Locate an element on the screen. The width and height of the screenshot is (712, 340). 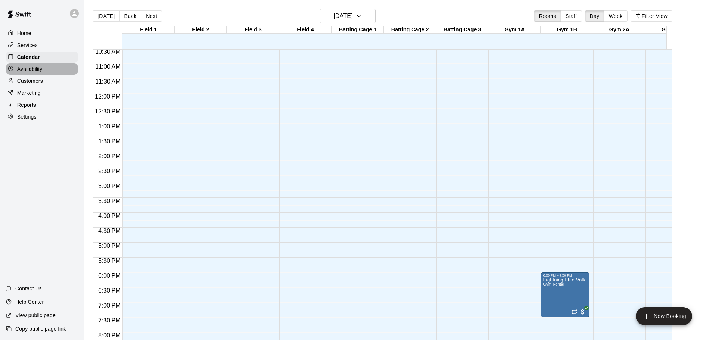
div: Batting Cage 2 is located at coordinates (410, 30).